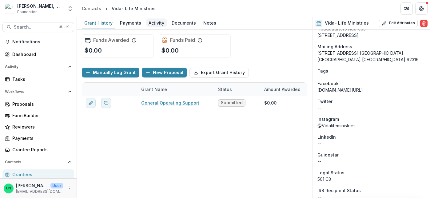  What do you see at coordinates (35, 92) in the screenshot?
I see `span: Workflows` at bounding box center [35, 92].